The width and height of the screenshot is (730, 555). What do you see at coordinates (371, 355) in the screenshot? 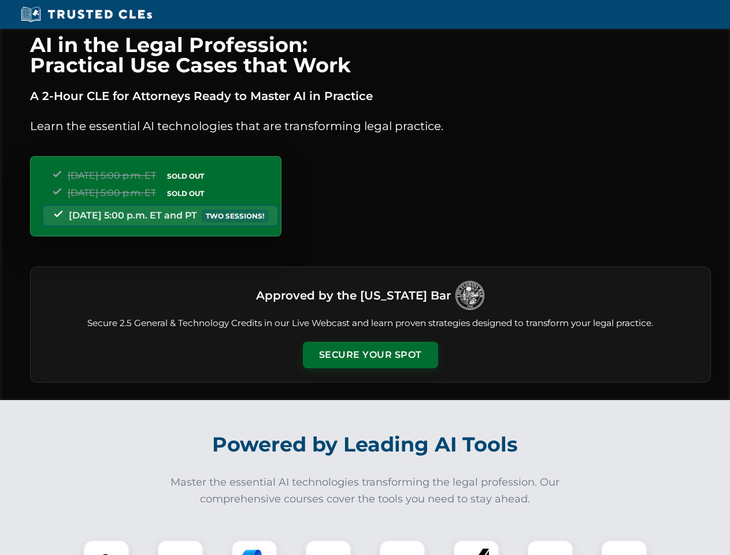
I see `button: Secure Your Spot` at bounding box center [371, 355].